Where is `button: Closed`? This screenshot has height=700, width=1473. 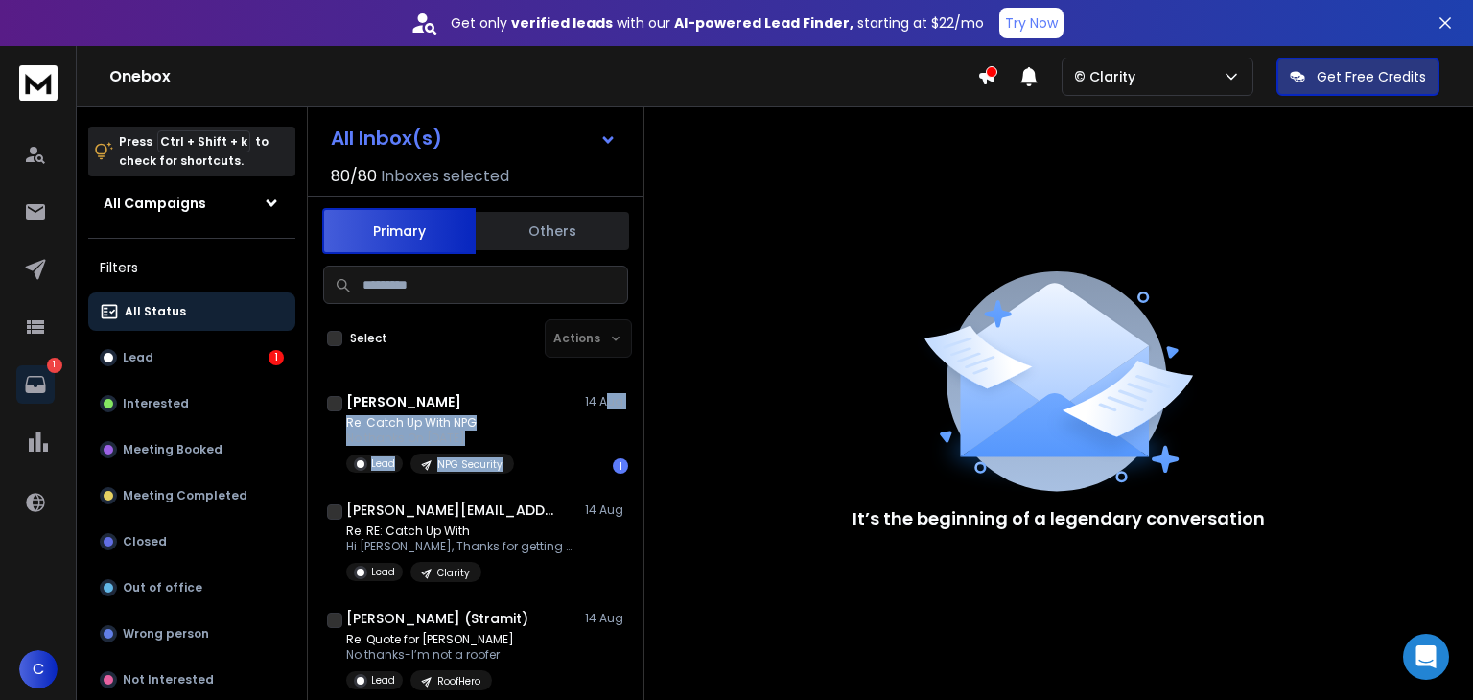 button: Closed is located at coordinates (192, 542).